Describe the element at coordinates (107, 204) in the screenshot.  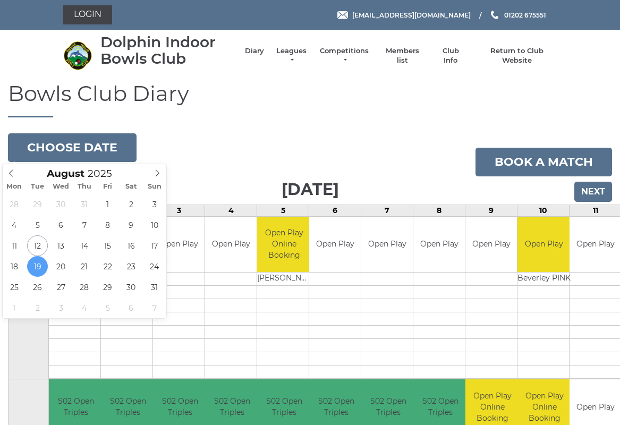
I see `span: August 1, 2025` at that location.